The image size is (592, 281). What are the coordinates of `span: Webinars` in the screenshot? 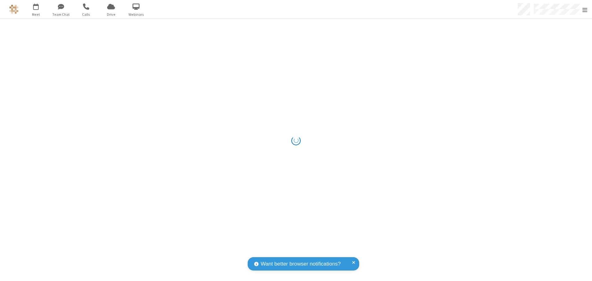 It's located at (136, 15).